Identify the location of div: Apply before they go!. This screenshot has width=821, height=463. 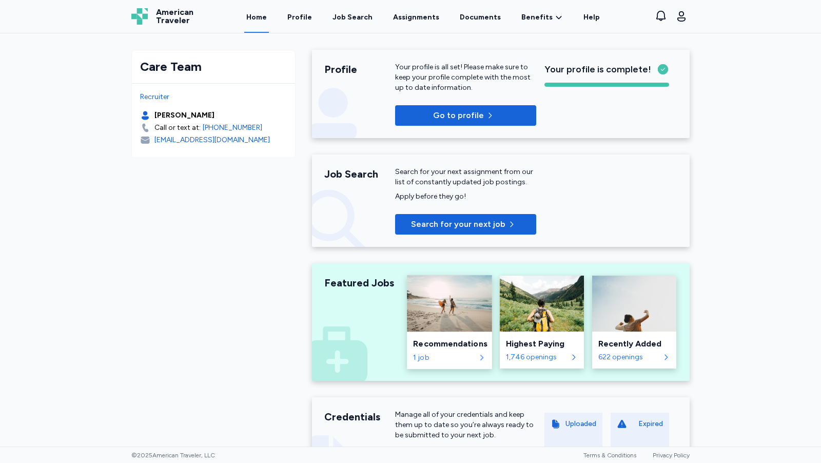
(466, 197).